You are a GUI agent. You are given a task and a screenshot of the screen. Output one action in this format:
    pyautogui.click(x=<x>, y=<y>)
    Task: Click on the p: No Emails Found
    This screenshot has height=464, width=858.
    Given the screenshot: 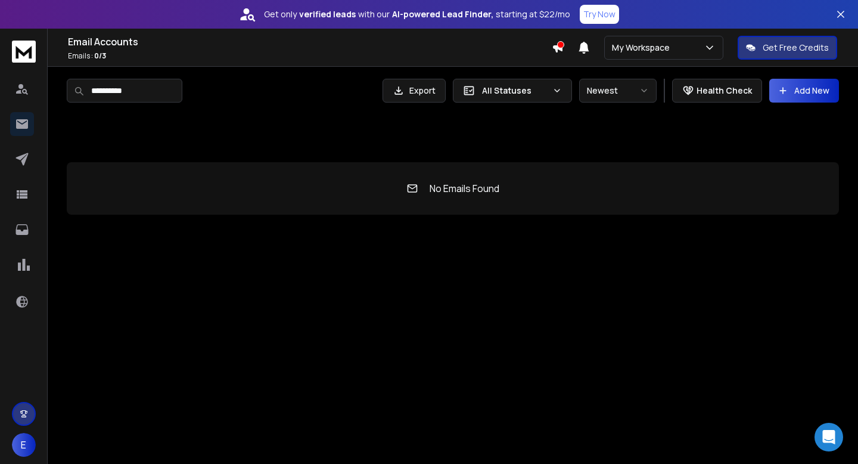 What is the action you would take?
    pyautogui.click(x=464, y=188)
    